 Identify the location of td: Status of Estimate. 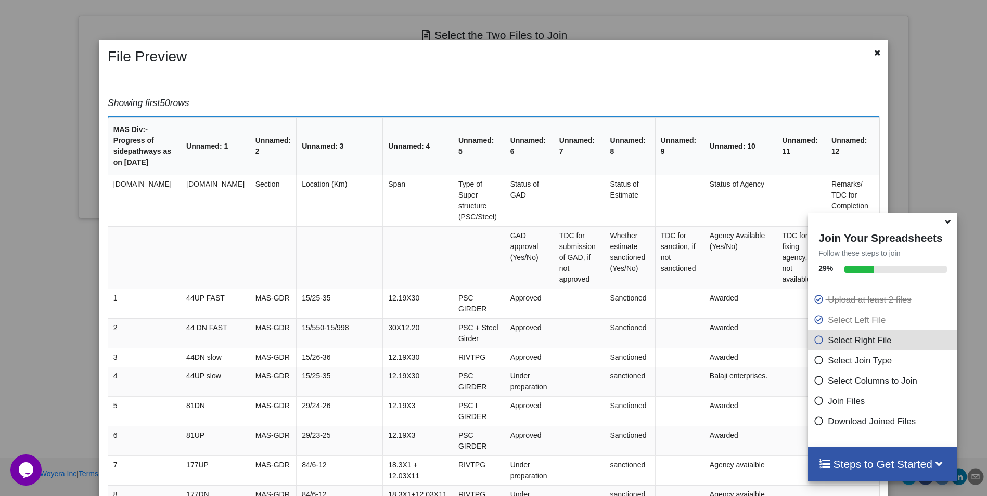
(629, 201).